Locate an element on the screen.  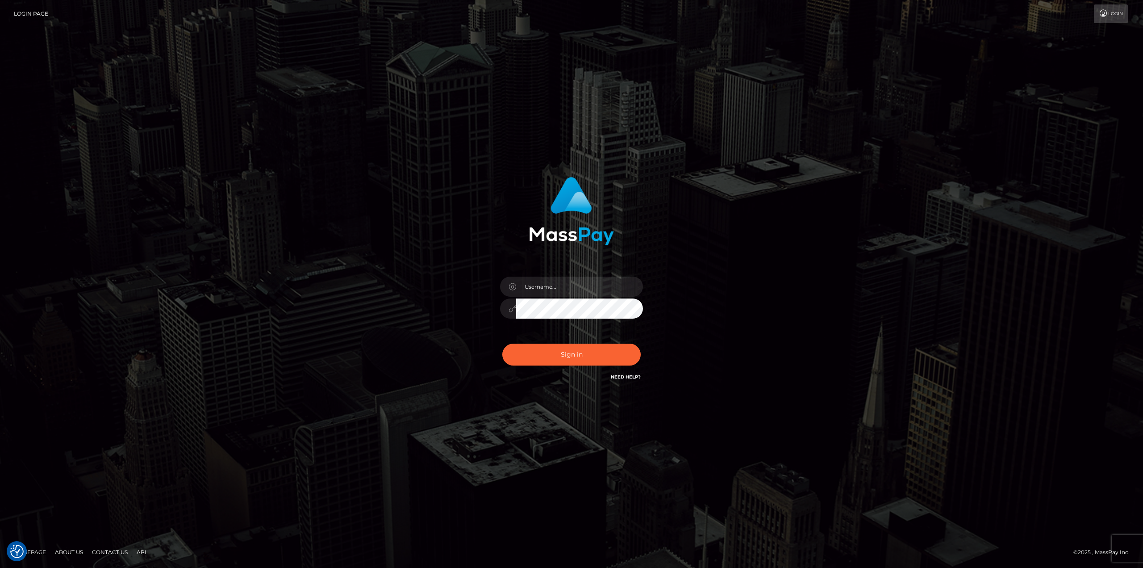
a: Login Page is located at coordinates (31, 14).